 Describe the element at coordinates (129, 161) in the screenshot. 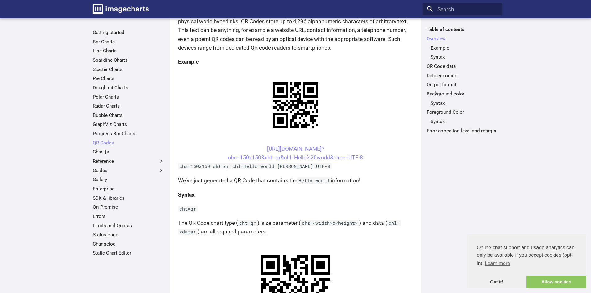

I see `label: Reference` at that location.